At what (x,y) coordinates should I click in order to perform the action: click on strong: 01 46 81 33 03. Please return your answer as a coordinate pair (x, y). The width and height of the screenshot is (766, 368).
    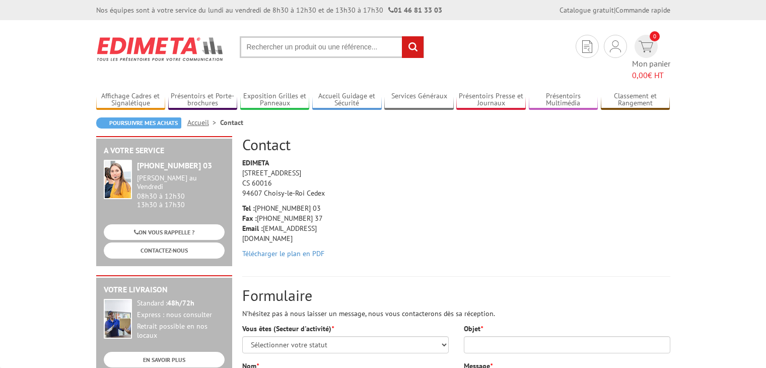
    Looking at the image, I should click on (415, 10).